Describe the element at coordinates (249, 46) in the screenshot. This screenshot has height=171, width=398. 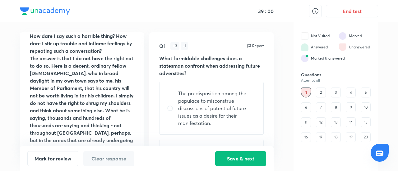
I see `img: report icon` at that location.